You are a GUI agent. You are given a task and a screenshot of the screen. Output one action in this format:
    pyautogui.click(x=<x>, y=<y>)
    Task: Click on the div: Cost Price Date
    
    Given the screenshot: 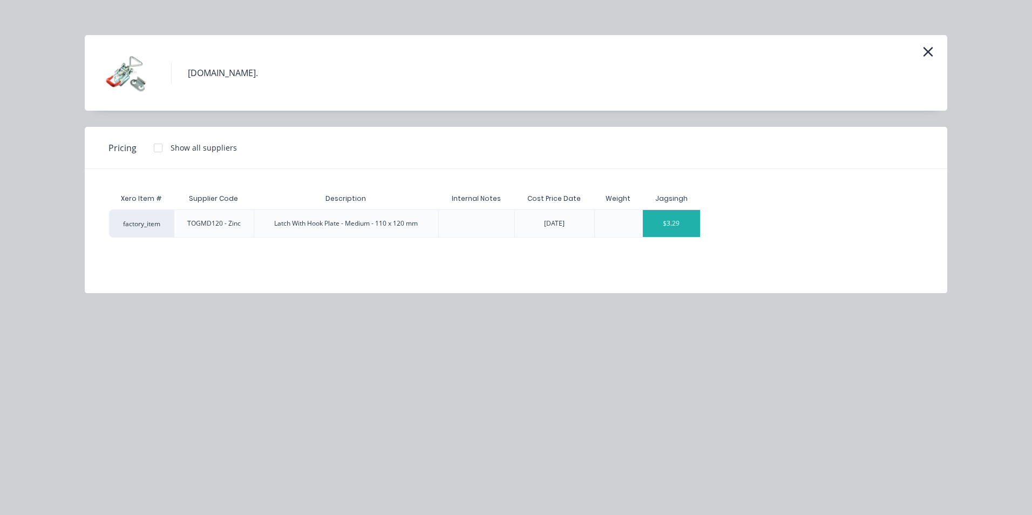 What is the action you would take?
    pyautogui.click(x=554, y=199)
    